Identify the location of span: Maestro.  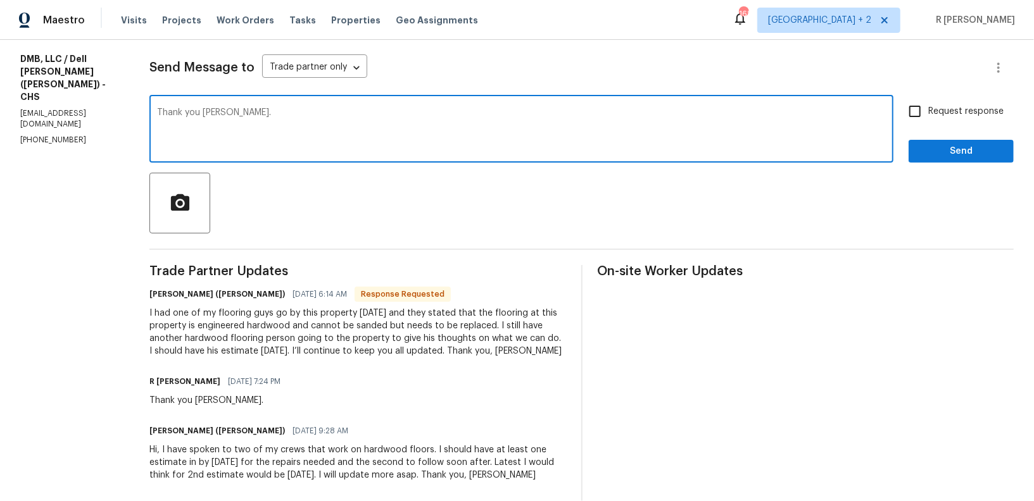
(64, 20).